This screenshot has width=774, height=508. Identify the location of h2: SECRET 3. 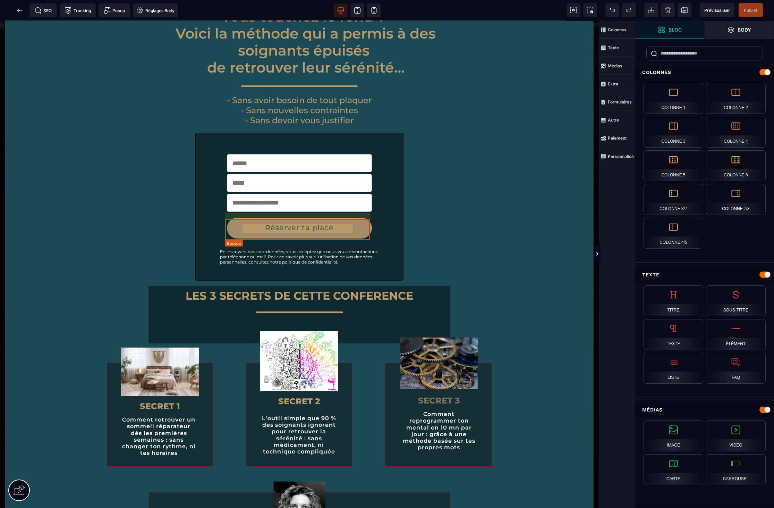
(439, 379).